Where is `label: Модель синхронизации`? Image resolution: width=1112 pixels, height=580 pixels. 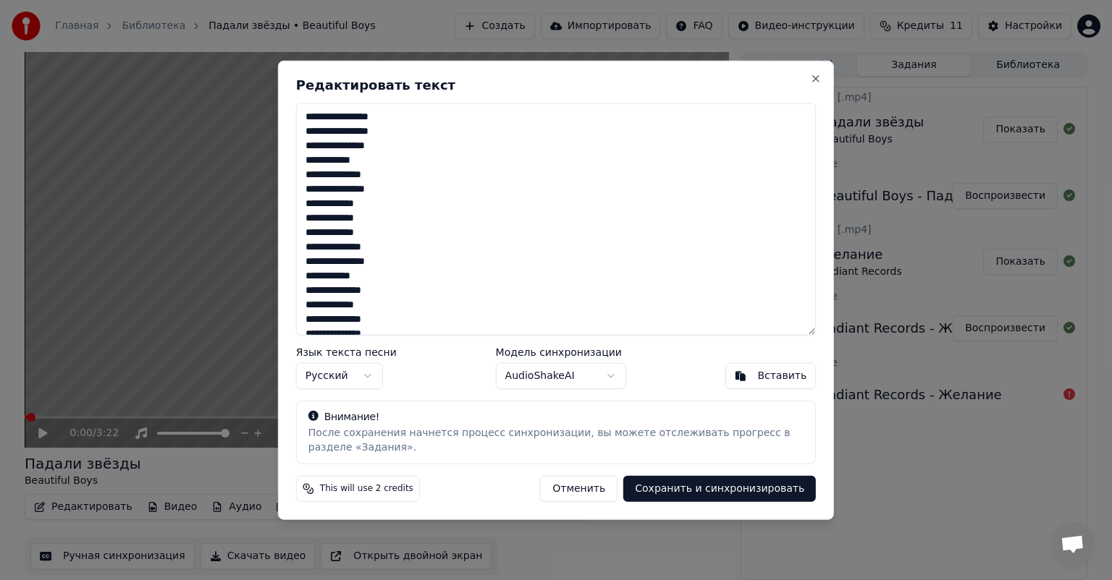
label: Модель синхронизации is located at coordinates (561, 352).